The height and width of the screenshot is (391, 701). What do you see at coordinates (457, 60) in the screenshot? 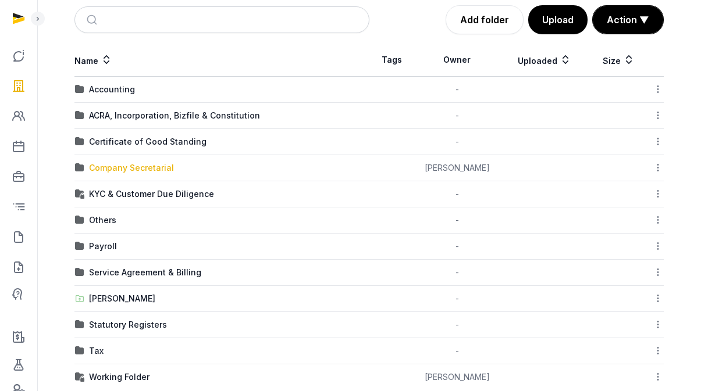
I see `th: Owner` at bounding box center [457, 60].